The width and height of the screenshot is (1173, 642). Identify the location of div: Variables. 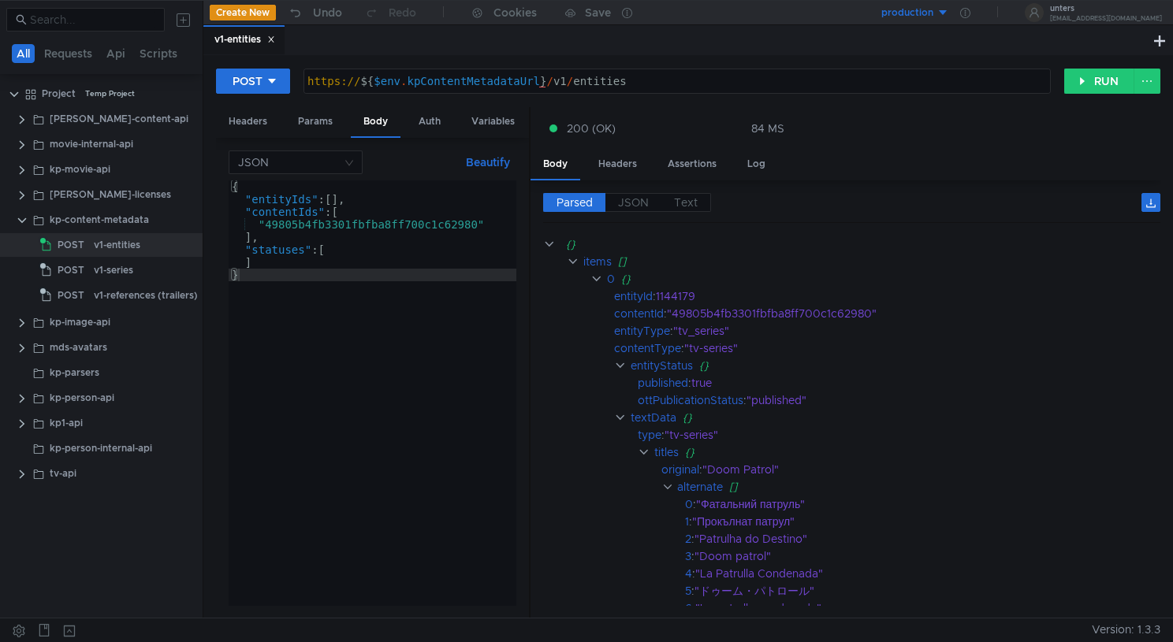
(493, 121).